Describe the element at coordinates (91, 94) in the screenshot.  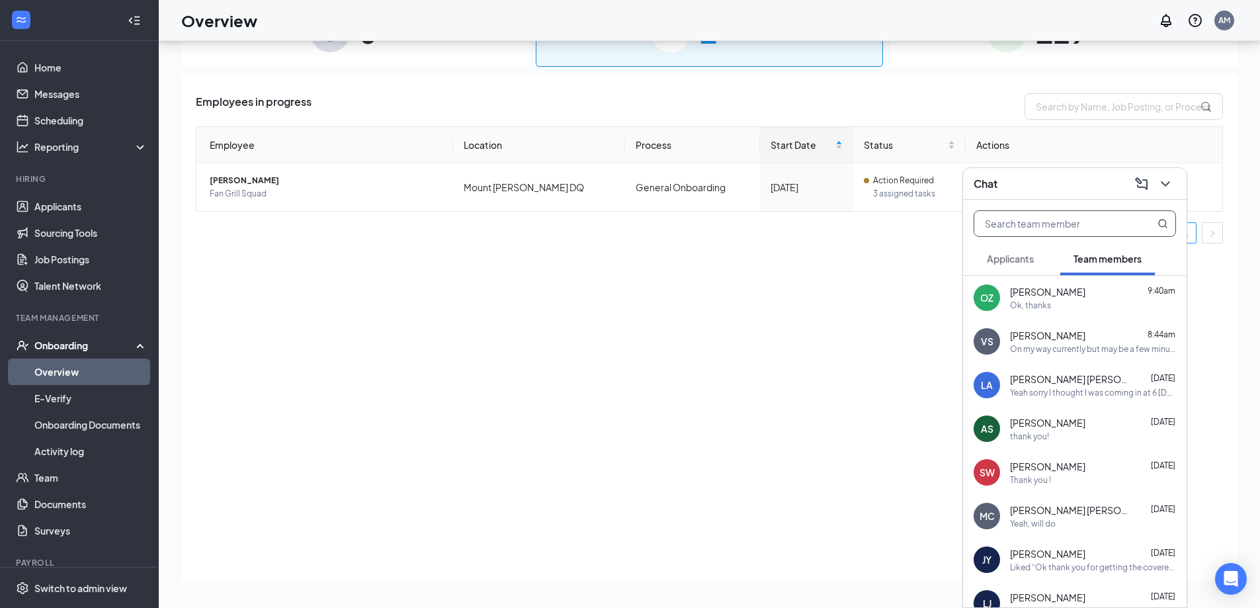
I see `a: Messages` at that location.